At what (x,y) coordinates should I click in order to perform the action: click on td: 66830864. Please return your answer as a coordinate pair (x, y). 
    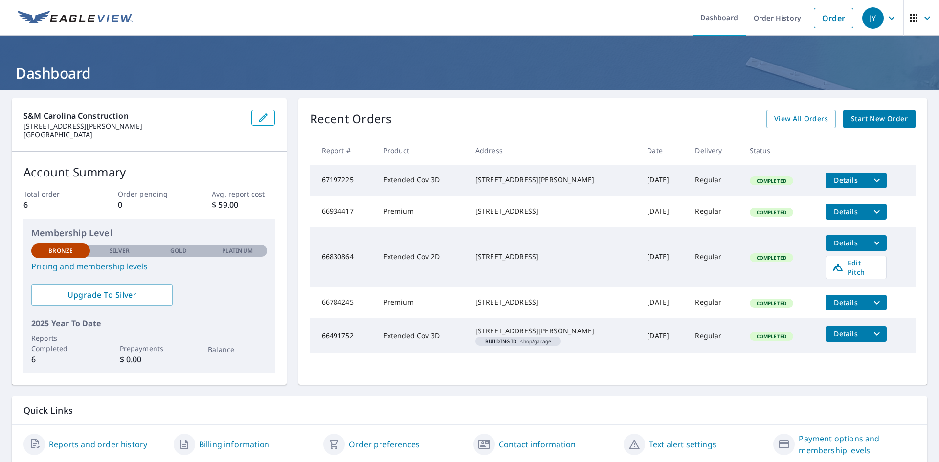
    Looking at the image, I should click on (343, 257).